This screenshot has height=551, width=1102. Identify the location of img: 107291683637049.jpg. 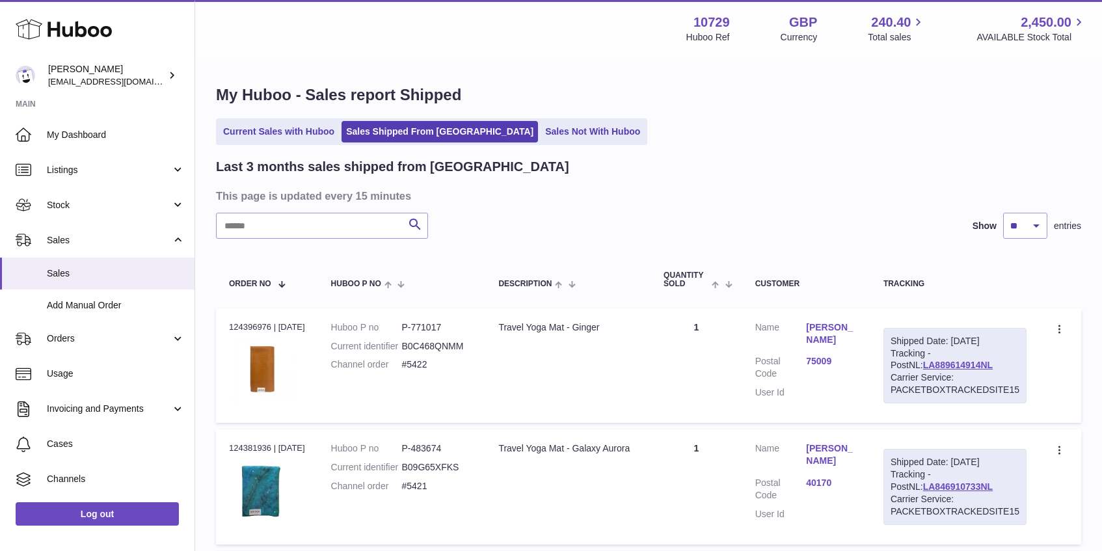
(261, 369).